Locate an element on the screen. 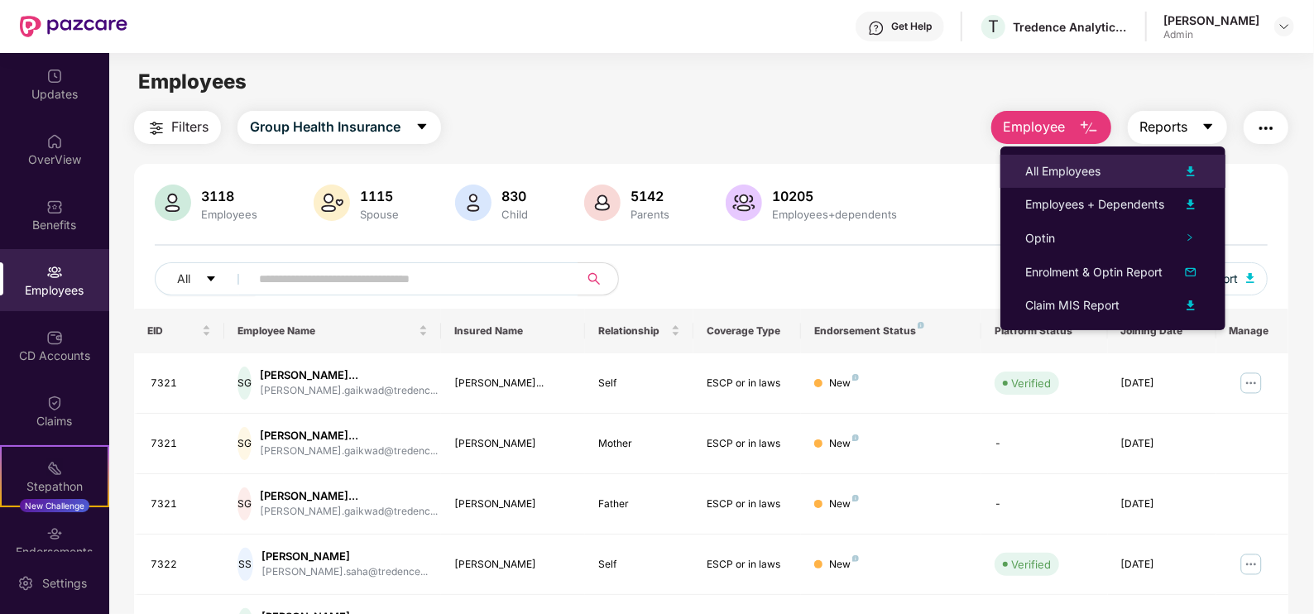 The height and width of the screenshot is (614, 1314). span: Employee Name is located at coordinates (326, 331).